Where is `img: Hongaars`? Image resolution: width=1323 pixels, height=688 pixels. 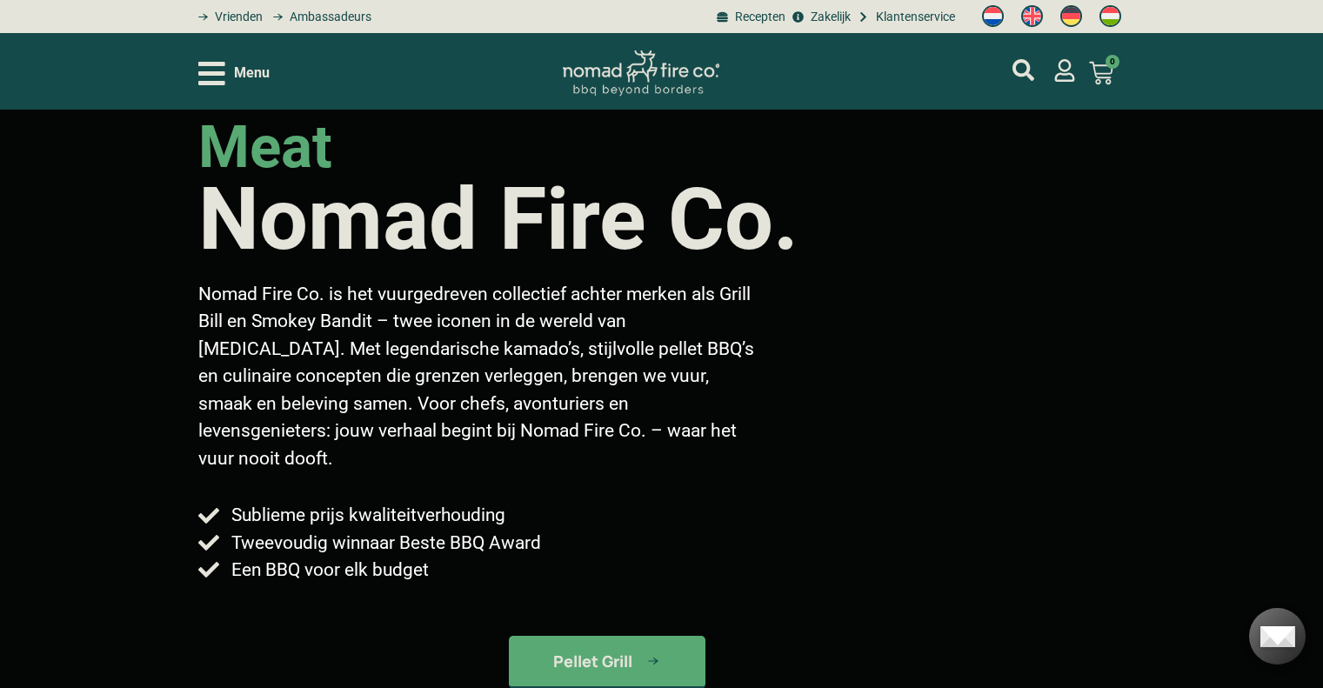
img: Hongaars is located at coordinates (1110, 16).